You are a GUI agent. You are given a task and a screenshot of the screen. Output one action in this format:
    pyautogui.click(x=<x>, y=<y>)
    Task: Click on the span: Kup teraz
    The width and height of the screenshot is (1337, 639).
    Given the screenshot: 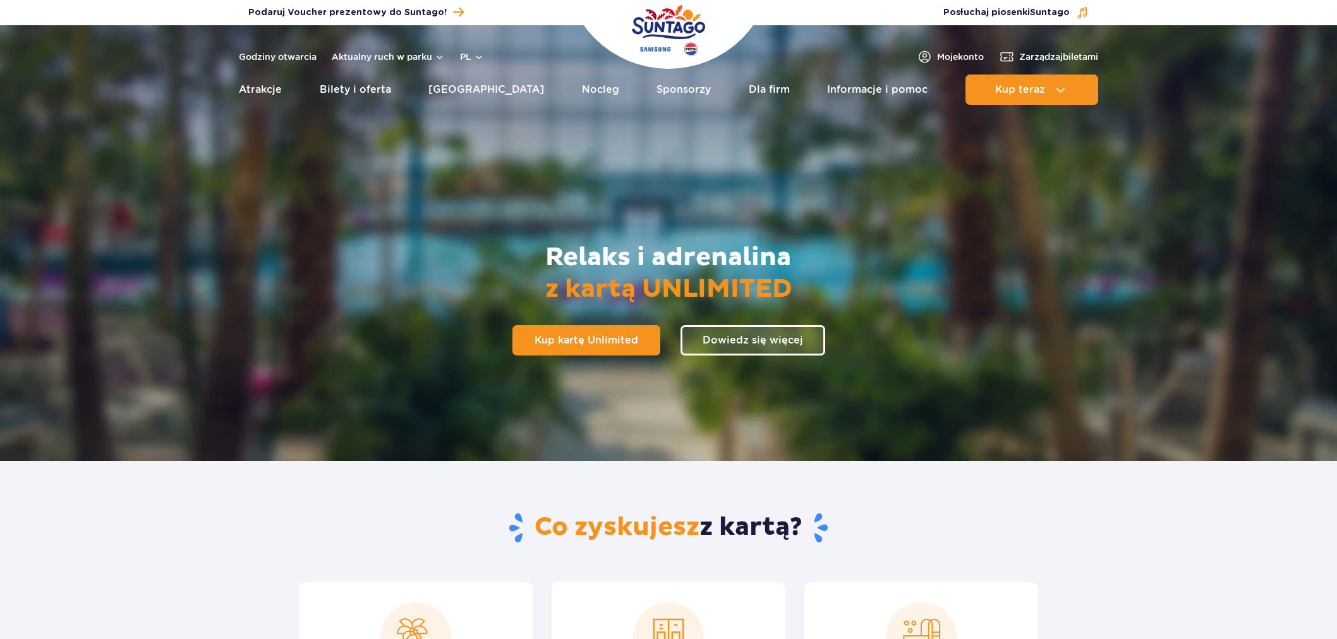 What is the action you would take?
    pyautogui.click(x=1020, y=90)
    